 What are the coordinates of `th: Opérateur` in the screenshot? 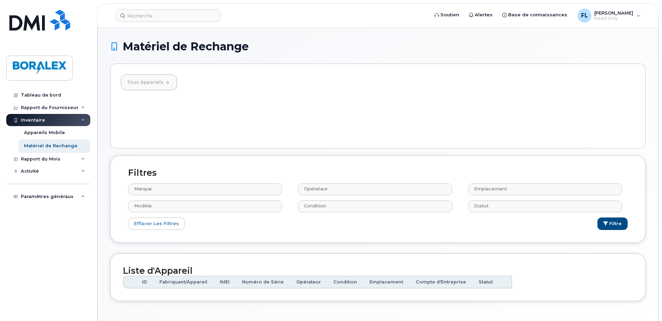 It's located at (308, 282).